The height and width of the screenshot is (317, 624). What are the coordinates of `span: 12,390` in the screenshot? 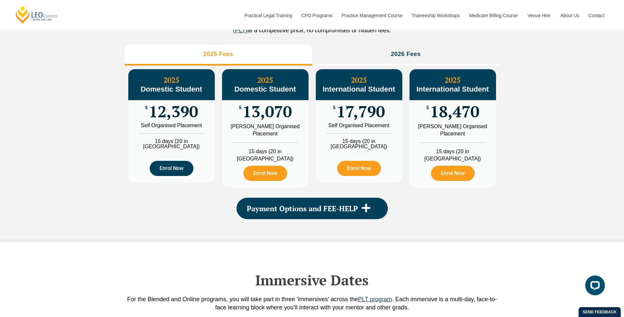 It's located at (173, 111).